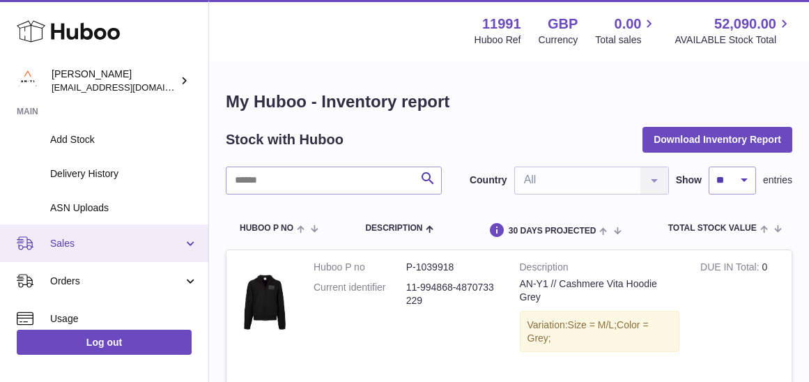 The width and height of the screenshot is (809, 382). Describe the element at coordinates (116, 243) in the screenshot. I see `span: Sales` at that location.